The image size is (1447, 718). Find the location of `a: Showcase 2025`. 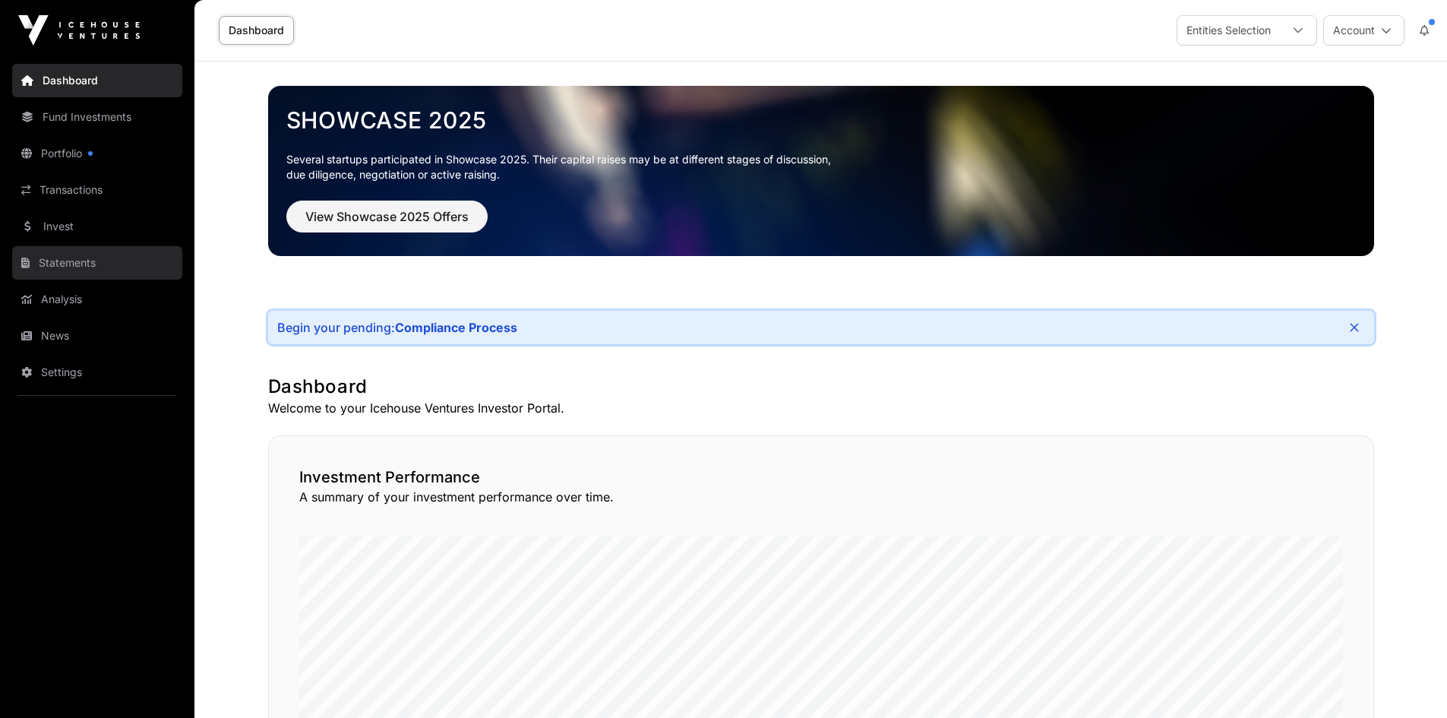

a: Showcase 2025 is located at coordinates (821, 120).